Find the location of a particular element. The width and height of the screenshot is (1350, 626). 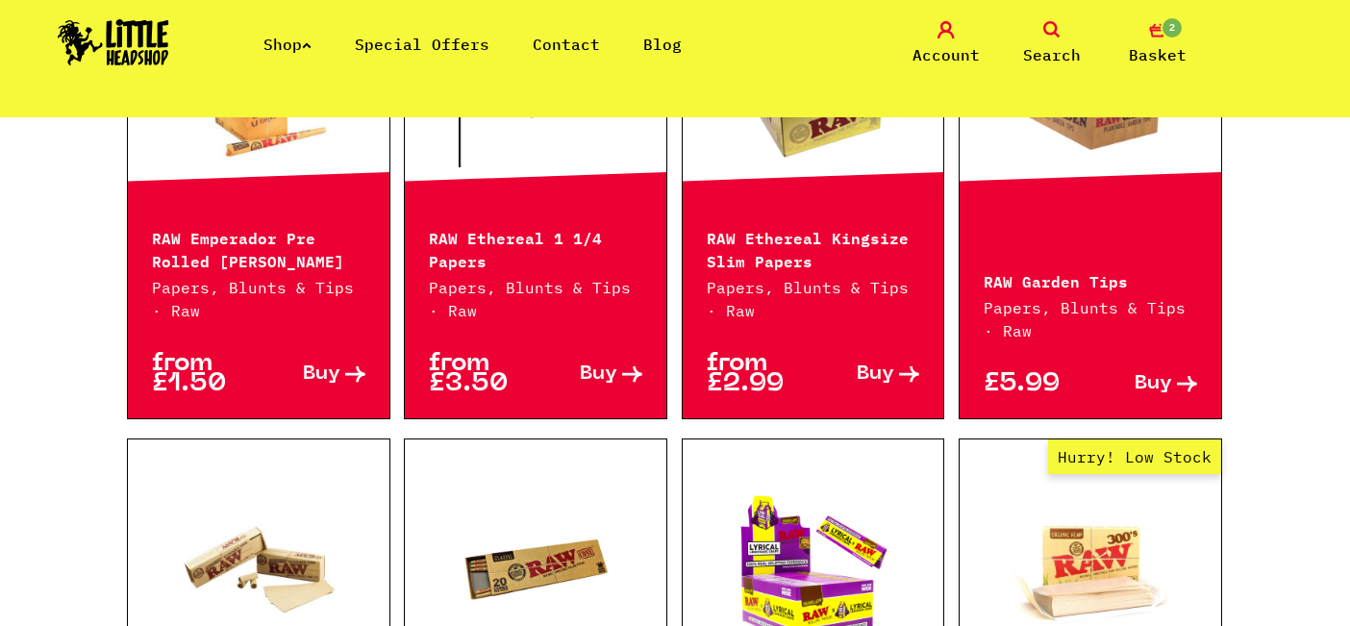

p: RAW Garden Tips is located at coordinates (1091, 280).